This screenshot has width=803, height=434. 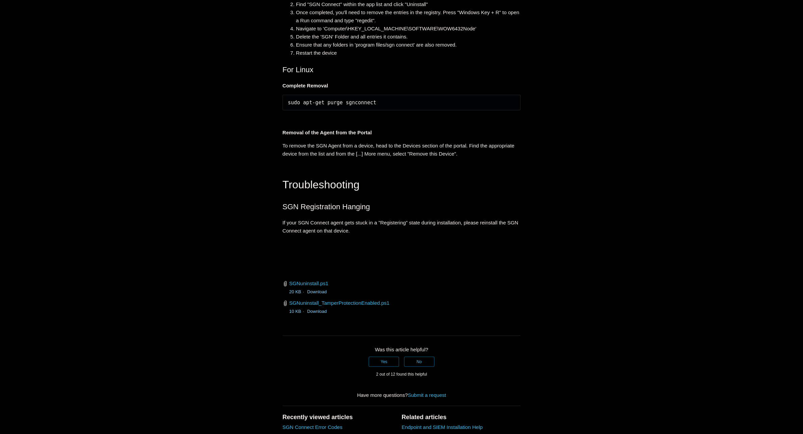 What do you see at coordinates (305, 85) in the screenshot?
I see `strong: Complete Removal` at bounding box center [305, 85].